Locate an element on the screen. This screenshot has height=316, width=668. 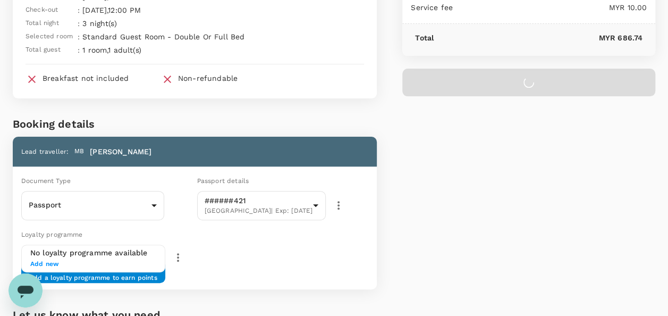
p: Service fee is located at coordinates (432, 7).